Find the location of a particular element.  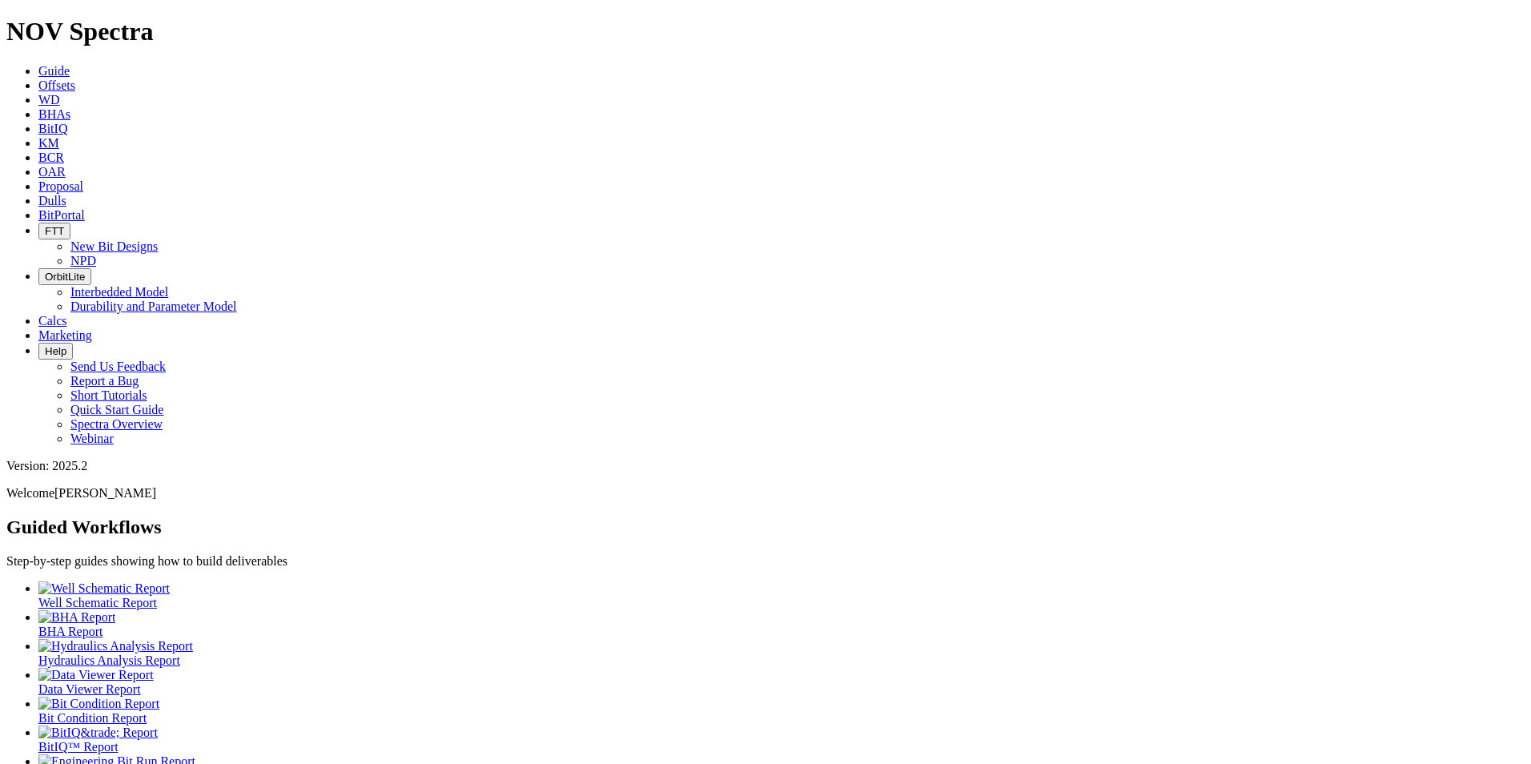

img: Bit Condition Report is located at coordinates (98, 704).